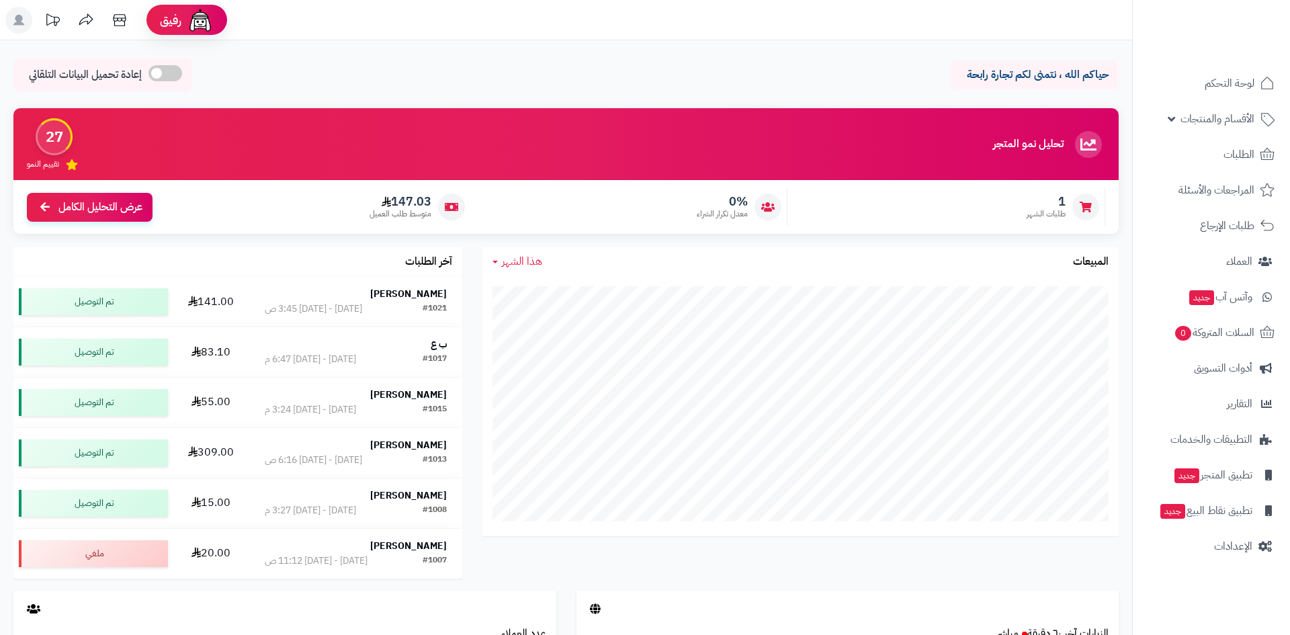  Describe the element at coordinates (1206, 511) in the screenshot. I see `span: تطبيق نقاط البيع` at that location.